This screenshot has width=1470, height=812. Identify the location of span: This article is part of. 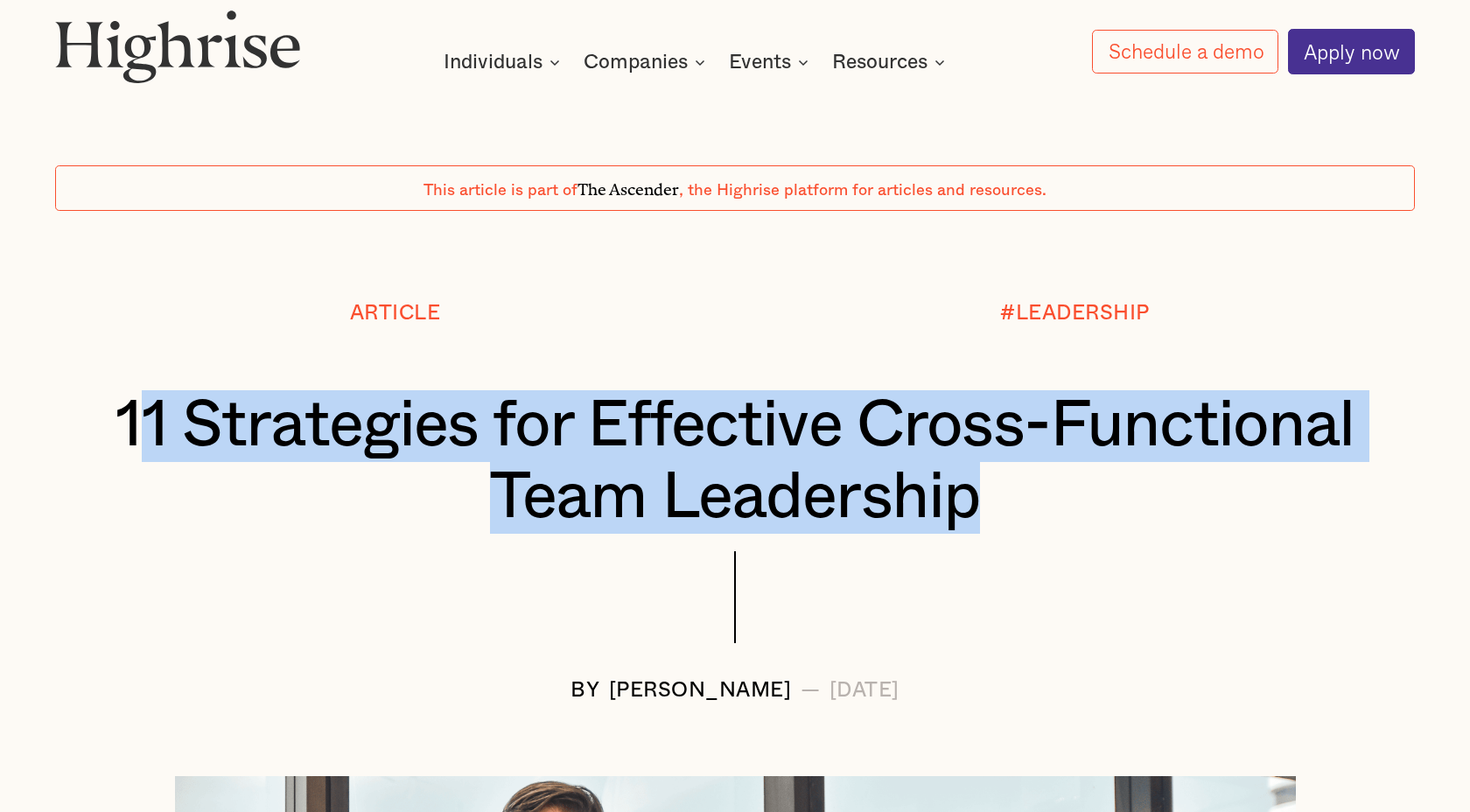
(500, 190).